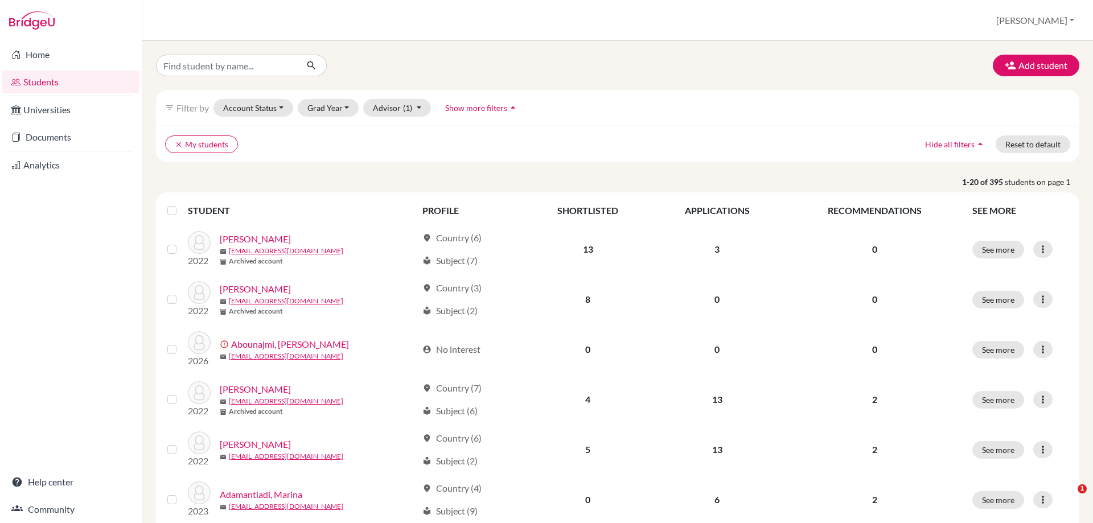 This screenshot has height=523, width=1093. Describe the element at coordinates (587, 400) in the screenshot. I see `td: 4` at that location.